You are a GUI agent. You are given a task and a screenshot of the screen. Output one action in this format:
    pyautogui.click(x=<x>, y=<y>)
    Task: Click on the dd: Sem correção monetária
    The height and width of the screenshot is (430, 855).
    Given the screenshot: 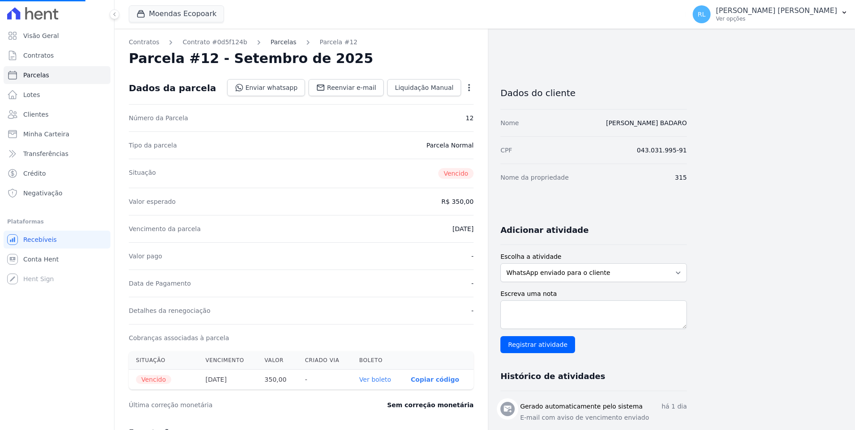 What is the action you would take?
    pyautogui.click(x=430, y=405)
    